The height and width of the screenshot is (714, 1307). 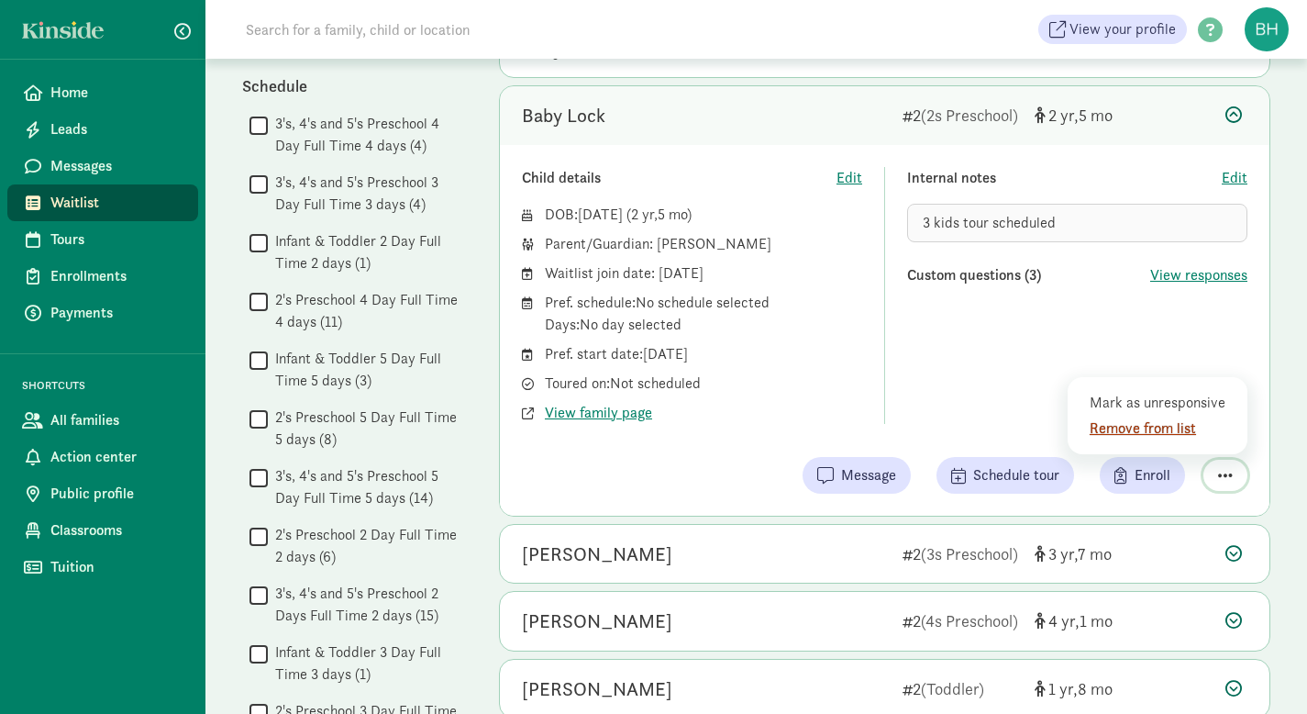 I want to click on span: 4, so click(x=1064, y=620).